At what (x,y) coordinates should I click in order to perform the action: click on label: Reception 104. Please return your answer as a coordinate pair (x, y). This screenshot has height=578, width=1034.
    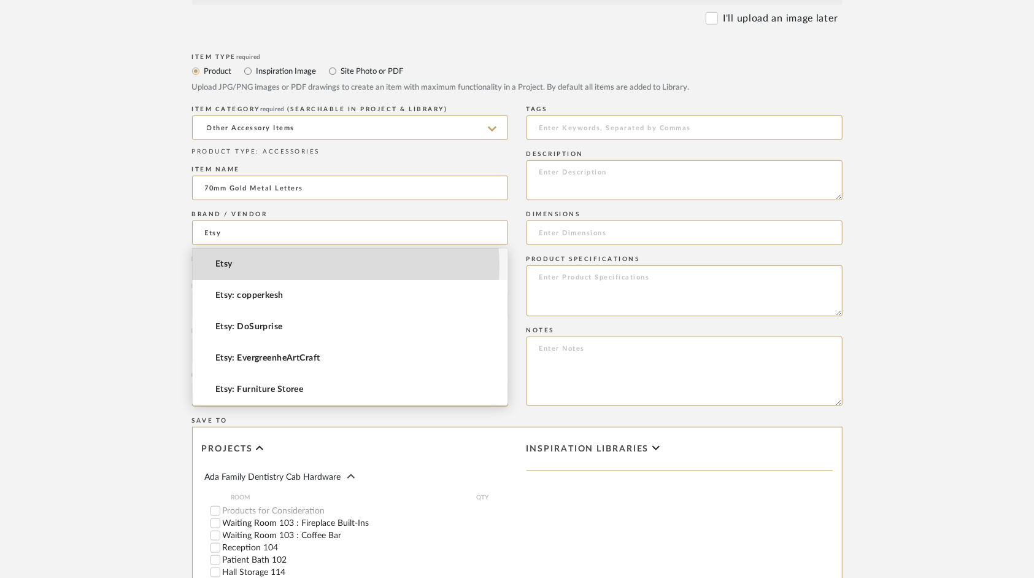
    Looking at the image, I should click on (365, 548).